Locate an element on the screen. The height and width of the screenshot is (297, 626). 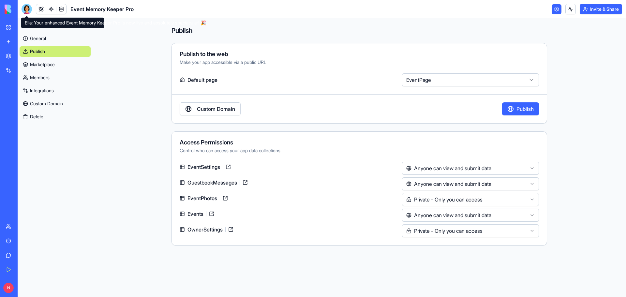
a: Publish is located at coordinates (55, 51).